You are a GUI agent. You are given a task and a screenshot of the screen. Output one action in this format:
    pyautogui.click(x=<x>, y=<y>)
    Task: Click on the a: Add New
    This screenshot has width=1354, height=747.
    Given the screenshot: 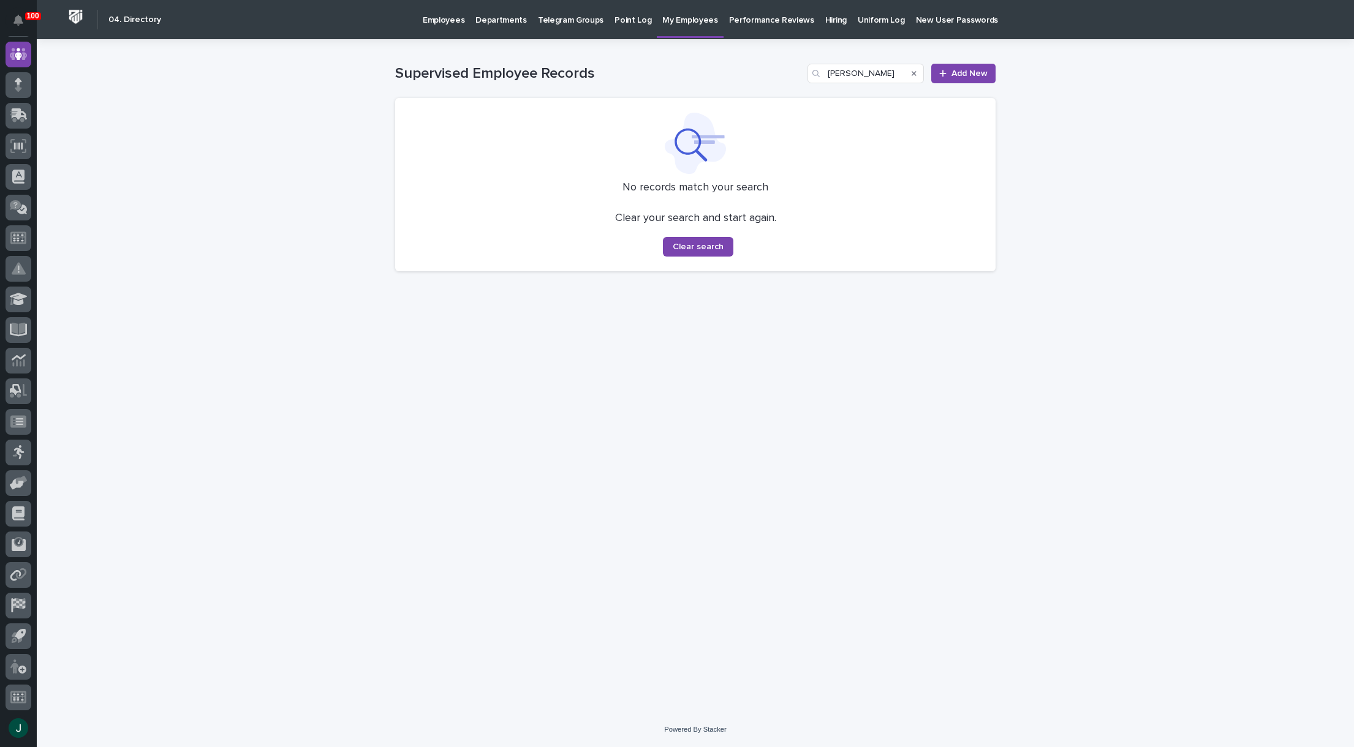 What is the action you would take?
    pyautogui.click(x=963, y=74)
    